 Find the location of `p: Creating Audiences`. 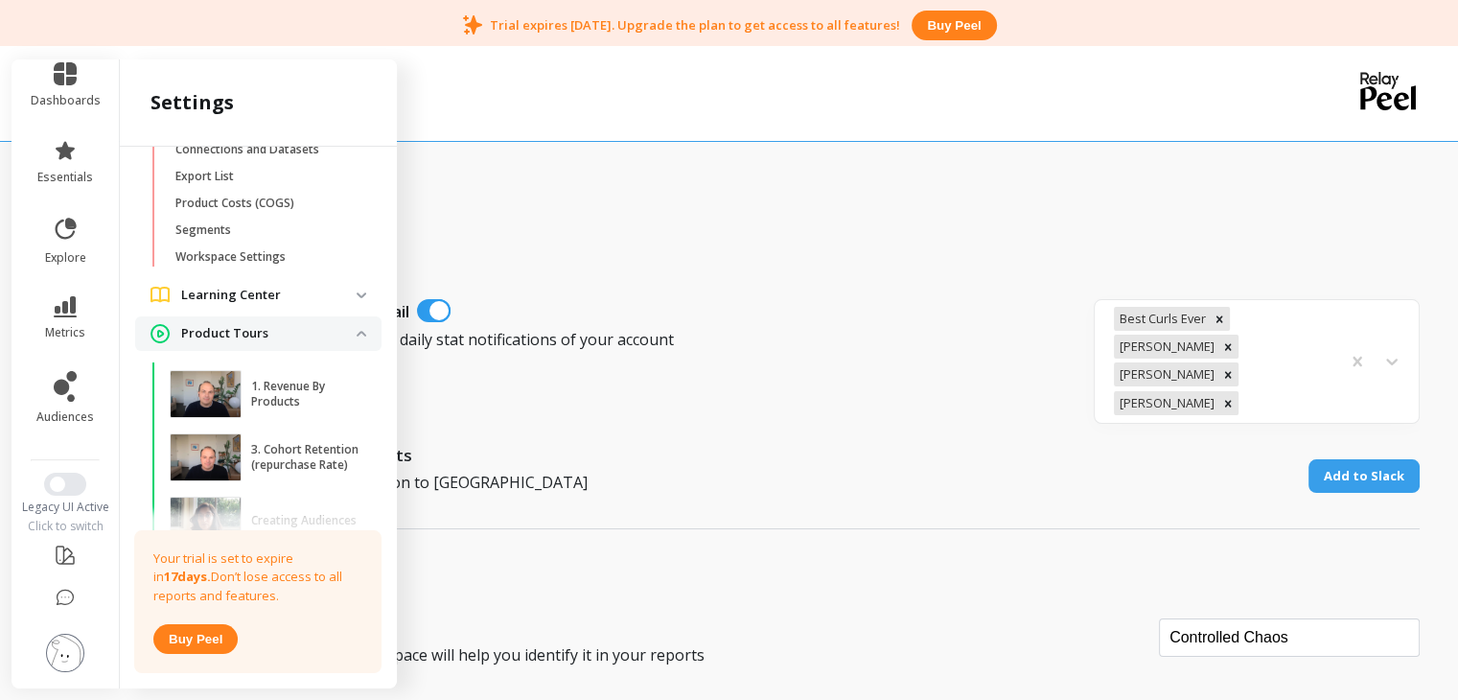

p: Creating Audiences is located at coordinates (304, 521).